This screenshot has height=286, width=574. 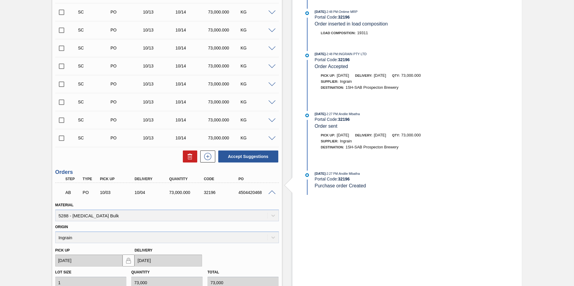 What do you see at coordinates (118, 193) in the screenshot?
I see `div: 10/03/2025` at bounding box center [118, 193].